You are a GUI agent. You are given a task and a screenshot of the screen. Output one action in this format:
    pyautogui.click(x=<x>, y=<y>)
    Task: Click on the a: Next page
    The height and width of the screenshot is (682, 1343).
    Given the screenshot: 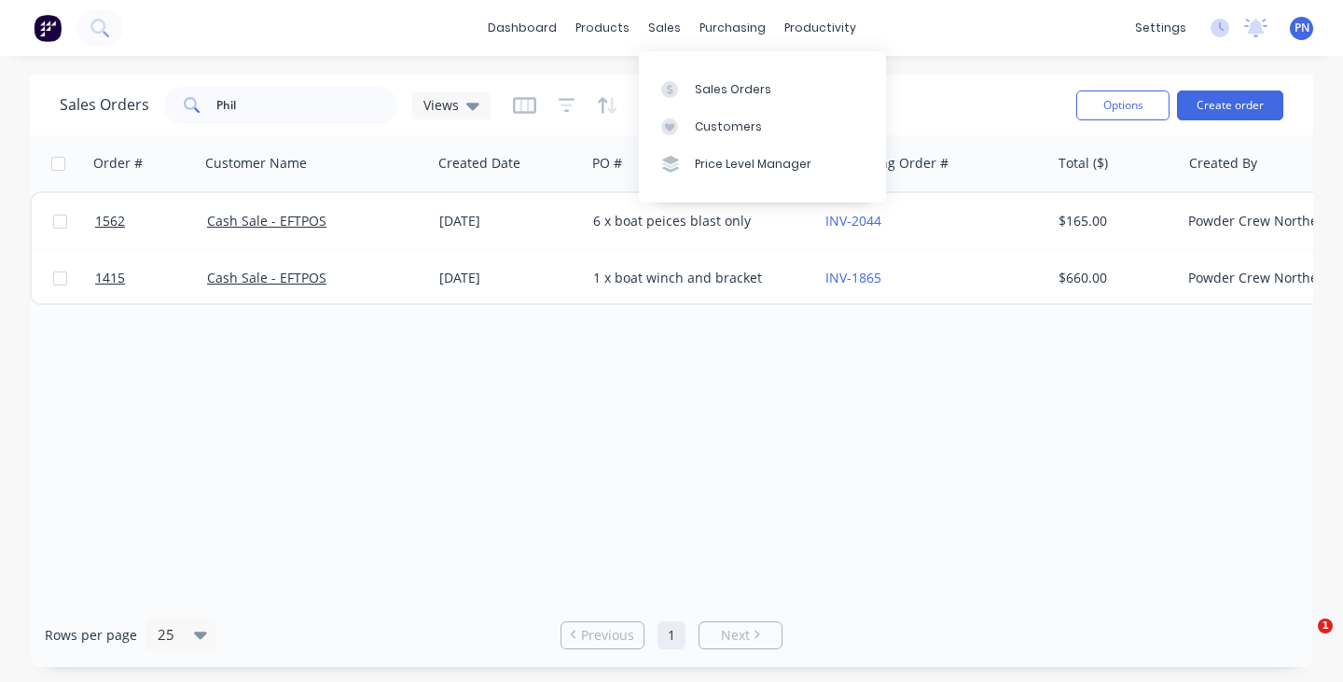 What is the action you would take?
    pyautogui.click(x=741, y=635)
    